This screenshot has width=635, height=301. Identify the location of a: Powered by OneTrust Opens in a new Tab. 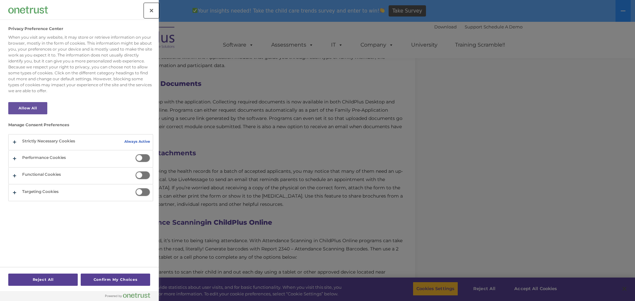
(130, 297).